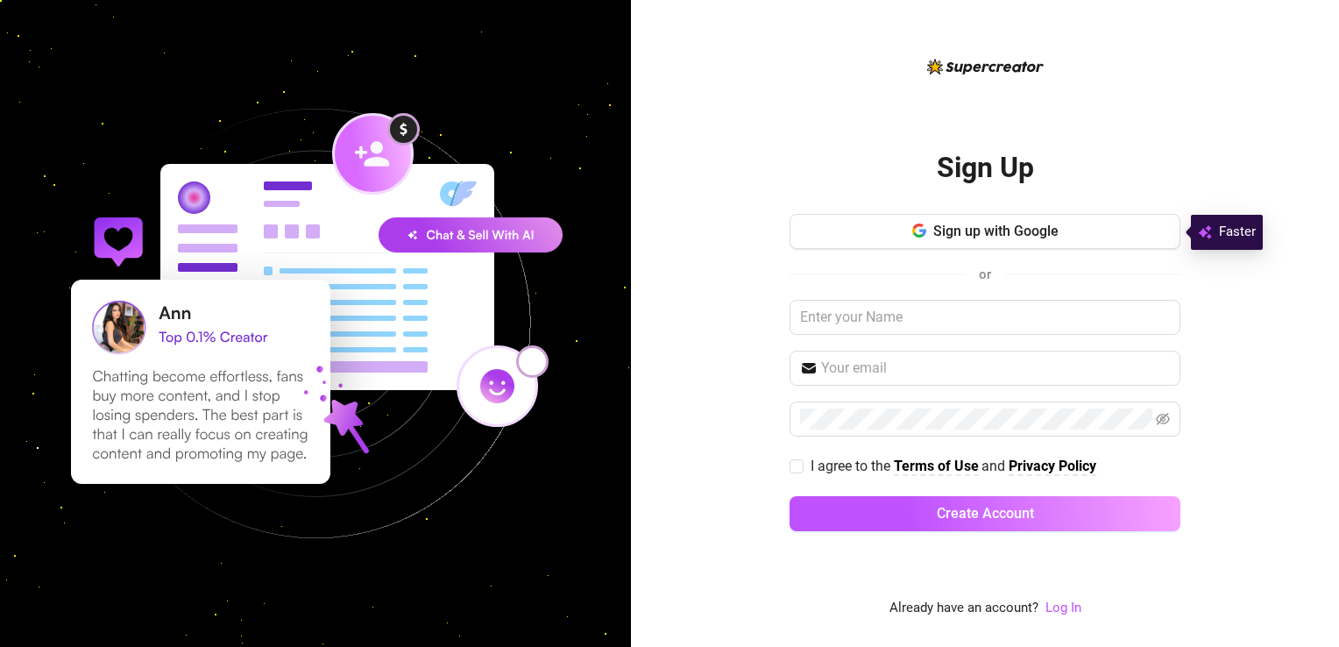 The image size is (1339, 647). Describe the element at coordinates (936, 466) in the screenshot. I see `a: Terms of Use` at that location.